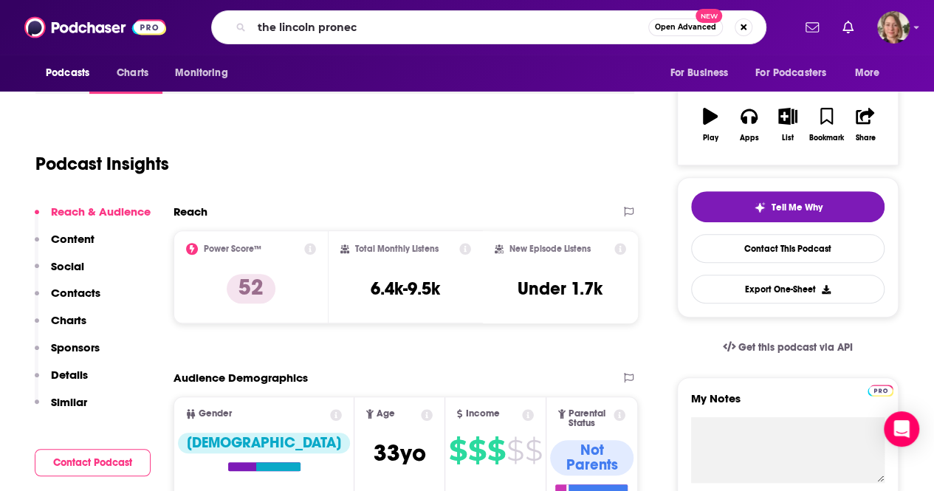  What do you see at coordinates (201, 73) in the screenshot?
I see `span: Monitoring` at bounding box center [201, 73].